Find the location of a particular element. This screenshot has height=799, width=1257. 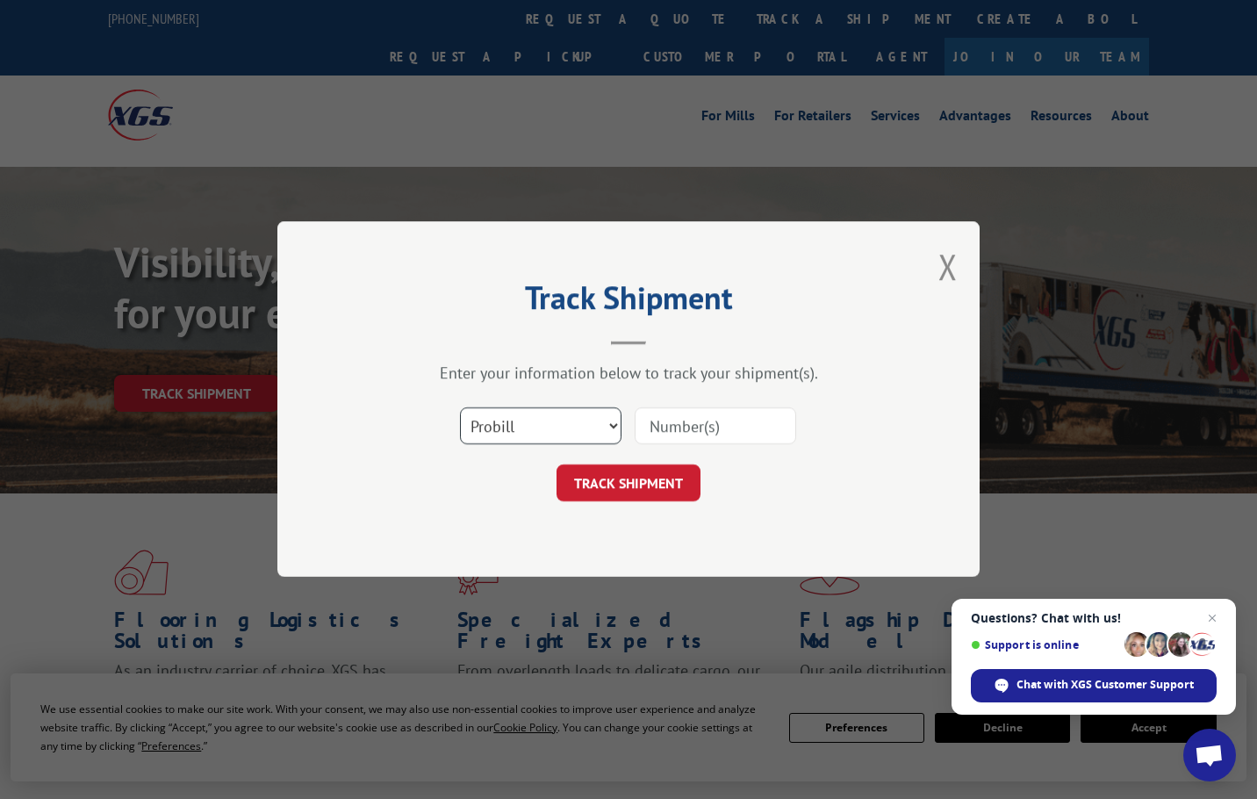

div: Chat with XGS Customer Support is located at coordinates (1094, 685).